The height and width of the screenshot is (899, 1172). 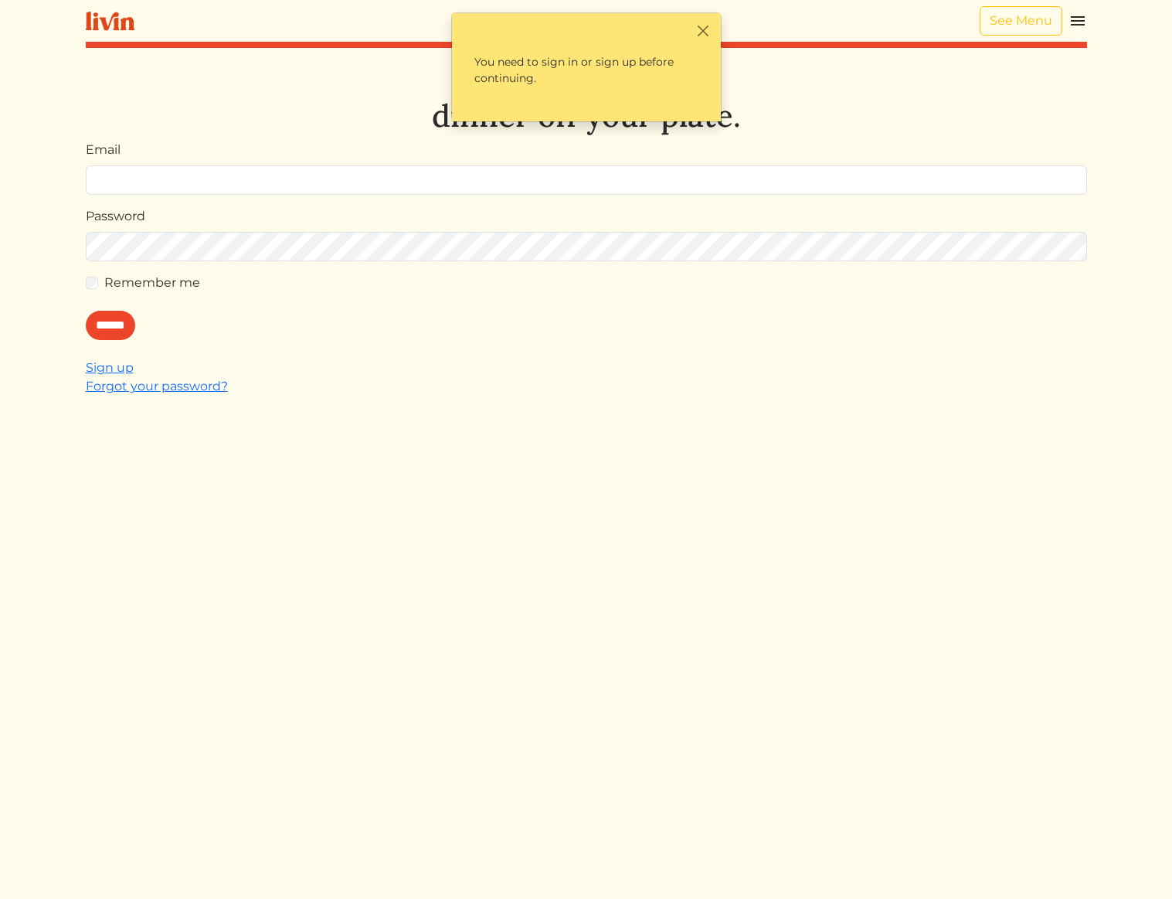 What do you see at coordinates (1021, 21) in the screenshot?
I see `a: See Menu` at bounding box center [1021, 21].